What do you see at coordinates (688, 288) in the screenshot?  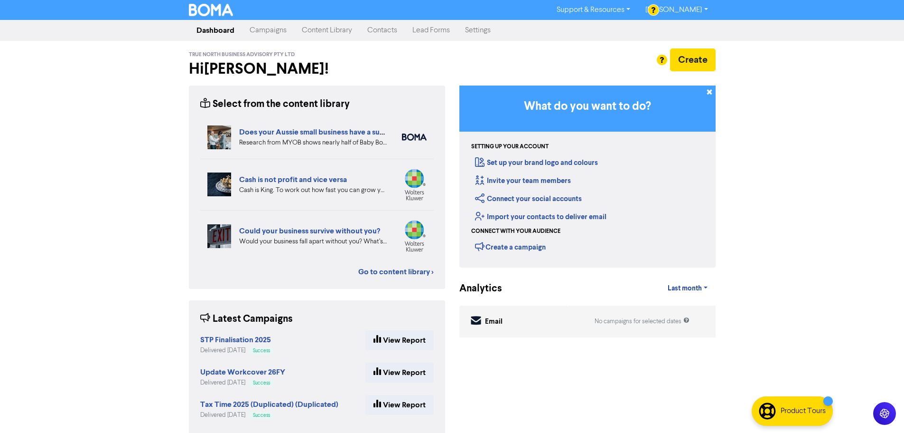 I see `a: Last month` at bounding box center [688, 288].